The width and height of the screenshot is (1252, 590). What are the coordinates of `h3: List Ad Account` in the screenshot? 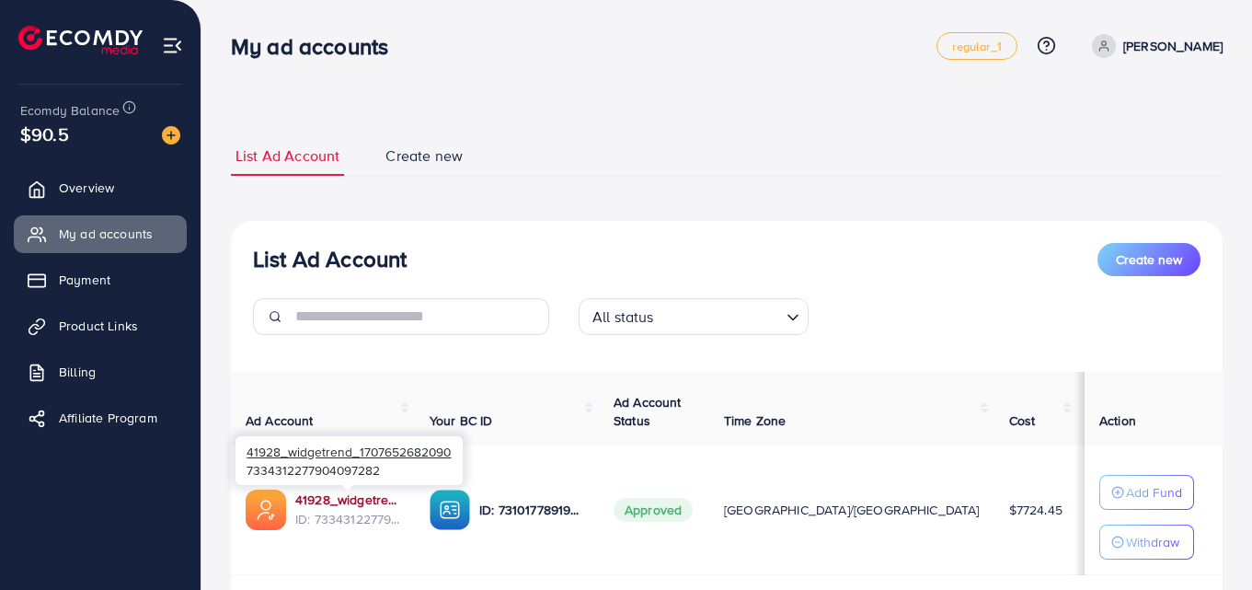 It's located at (329, 259).